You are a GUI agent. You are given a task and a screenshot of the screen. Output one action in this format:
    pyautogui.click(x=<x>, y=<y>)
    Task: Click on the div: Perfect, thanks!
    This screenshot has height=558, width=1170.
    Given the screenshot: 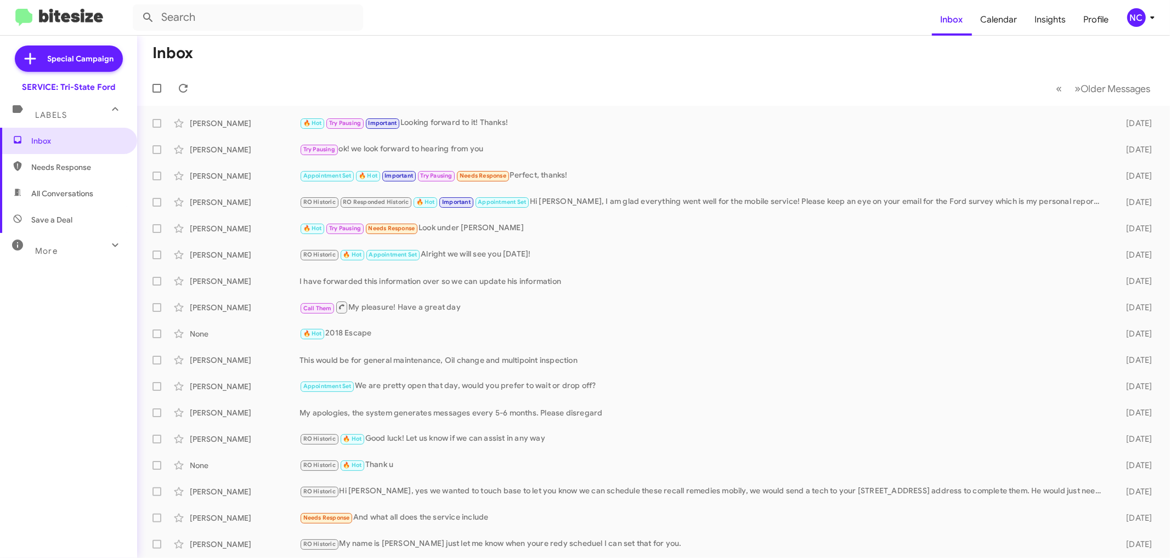 What is the action you would take?
    pyautogui.click(x=703, y=175)
    